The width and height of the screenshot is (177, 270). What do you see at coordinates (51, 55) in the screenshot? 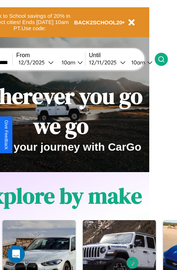
I see `label: From` at bounding box center [51, 55].